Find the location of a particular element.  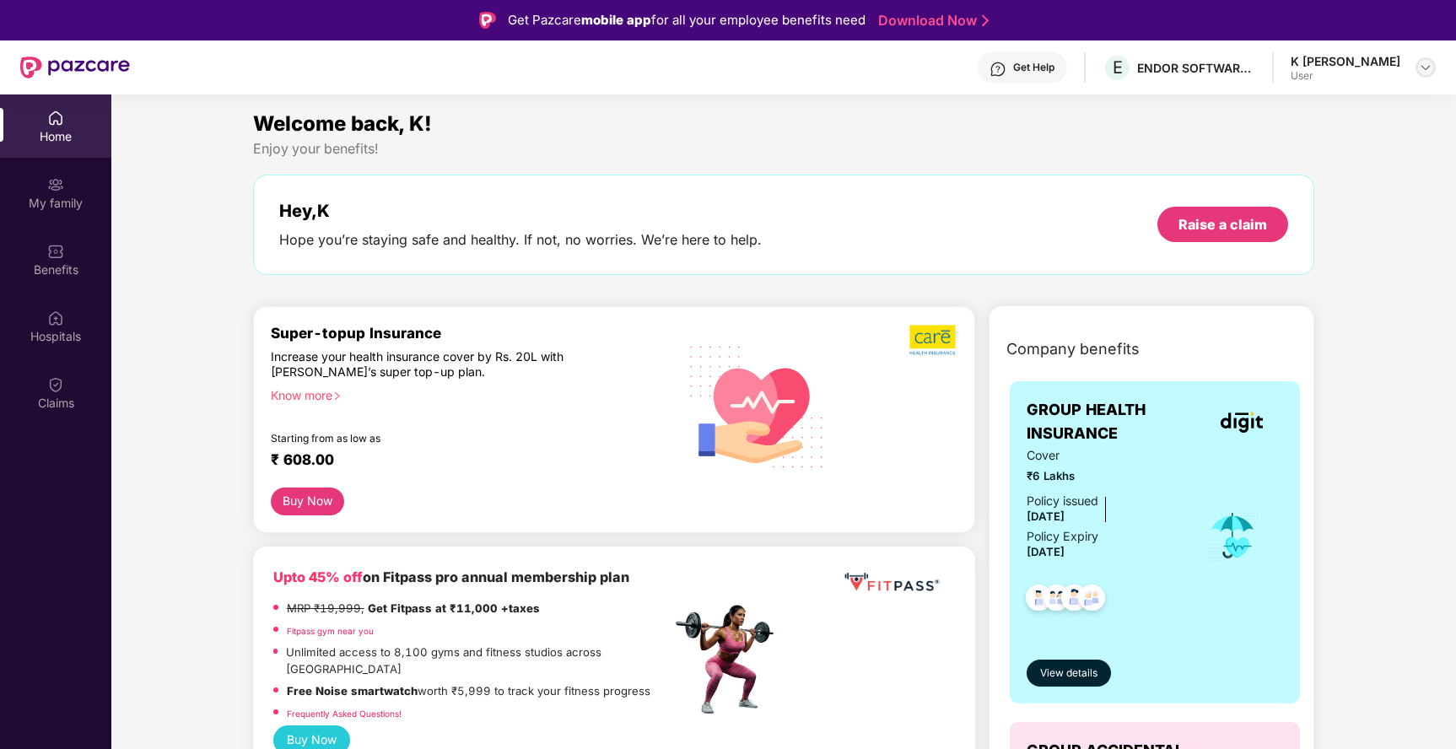

div: ENDOR SOFTWARE PRIVATE LIMITED is located at coordinates (1196, 67).